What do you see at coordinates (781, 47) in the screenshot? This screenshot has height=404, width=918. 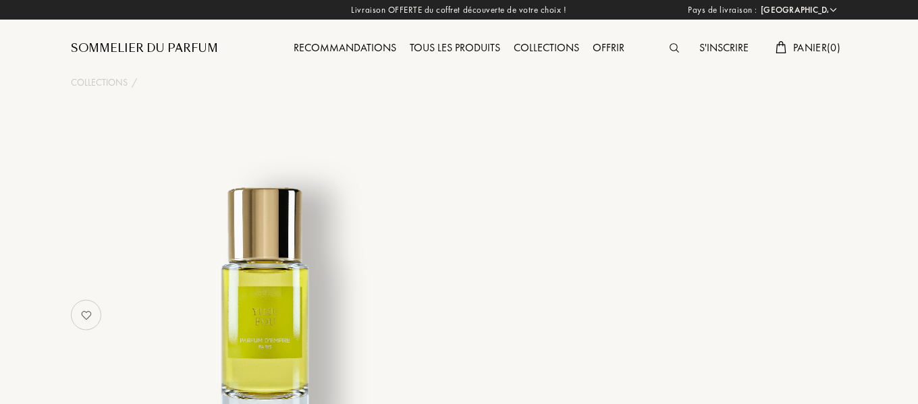 I see `img: cart.svg` at bounding box center [781, 47].